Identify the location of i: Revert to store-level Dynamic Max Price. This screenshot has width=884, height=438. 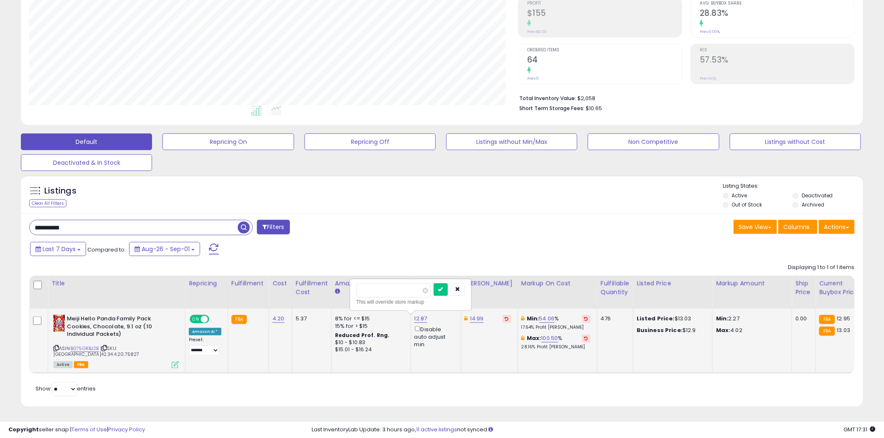
(506, 319).